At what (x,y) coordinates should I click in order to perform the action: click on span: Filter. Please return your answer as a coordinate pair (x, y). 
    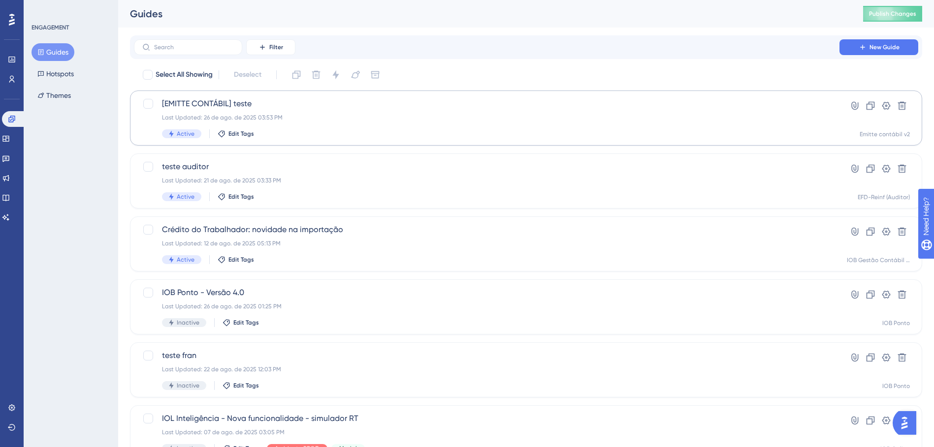
    Looking at the image, I should click on (276, 47).